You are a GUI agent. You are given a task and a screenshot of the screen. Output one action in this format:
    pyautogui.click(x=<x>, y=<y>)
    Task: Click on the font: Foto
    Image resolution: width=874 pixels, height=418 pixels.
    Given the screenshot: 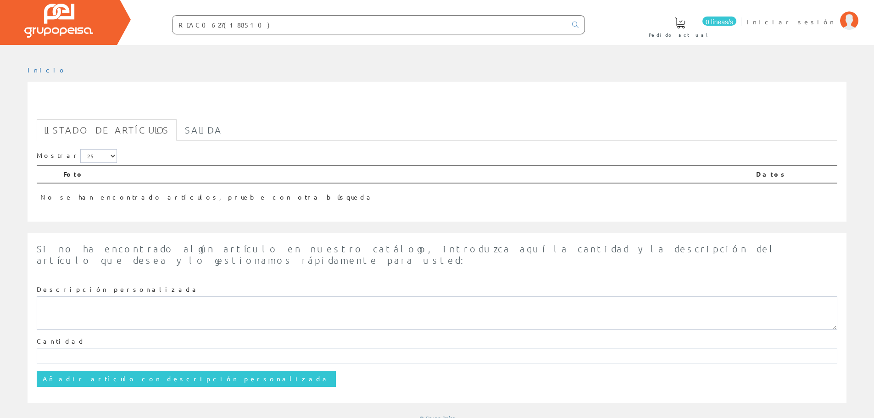 What is the action you would take?
    pyautogui.click(x=73, y=174)
    